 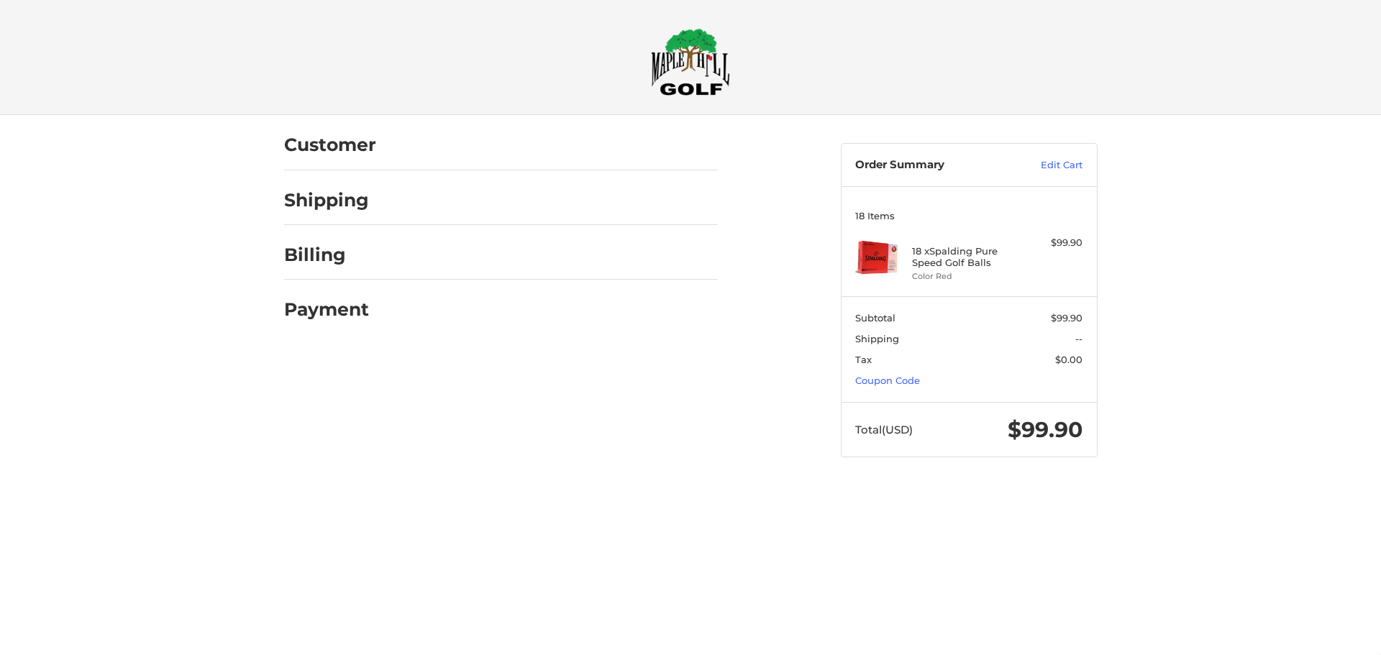 What do you see at coordinates (967, 276) in the screenshot?
I see `li: Color Red` at bounding box center [967, 276].